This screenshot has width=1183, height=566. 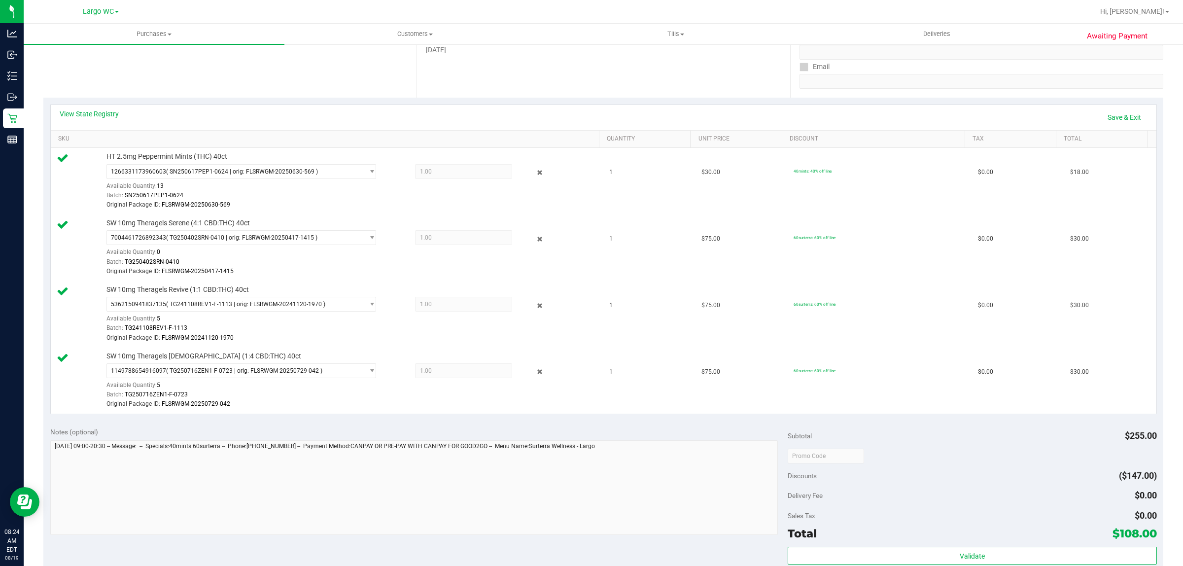 What do you see at coordinates (245, 304) in the screenshot?
I see `span: ( TG241108REV1-F-1113 | orig: FLSRWGM-20241120-1970 )` at bounding box center [245, 304].